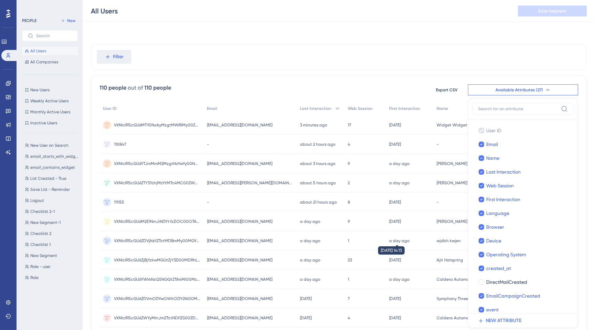 The height and width of the screenshot is (330, 595). I want to click on time: about 3 hours ago, so click(317, 163).